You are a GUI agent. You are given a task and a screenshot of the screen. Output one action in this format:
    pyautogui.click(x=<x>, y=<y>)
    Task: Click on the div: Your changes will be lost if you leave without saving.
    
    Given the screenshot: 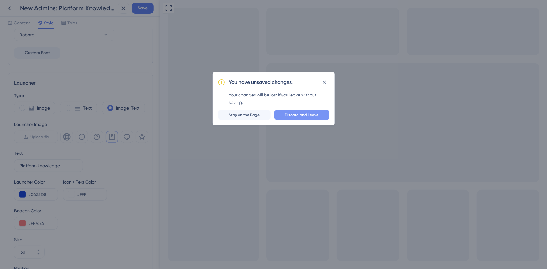 What is the action you would take?
    pyautogui.click(x=279, y=99)
    